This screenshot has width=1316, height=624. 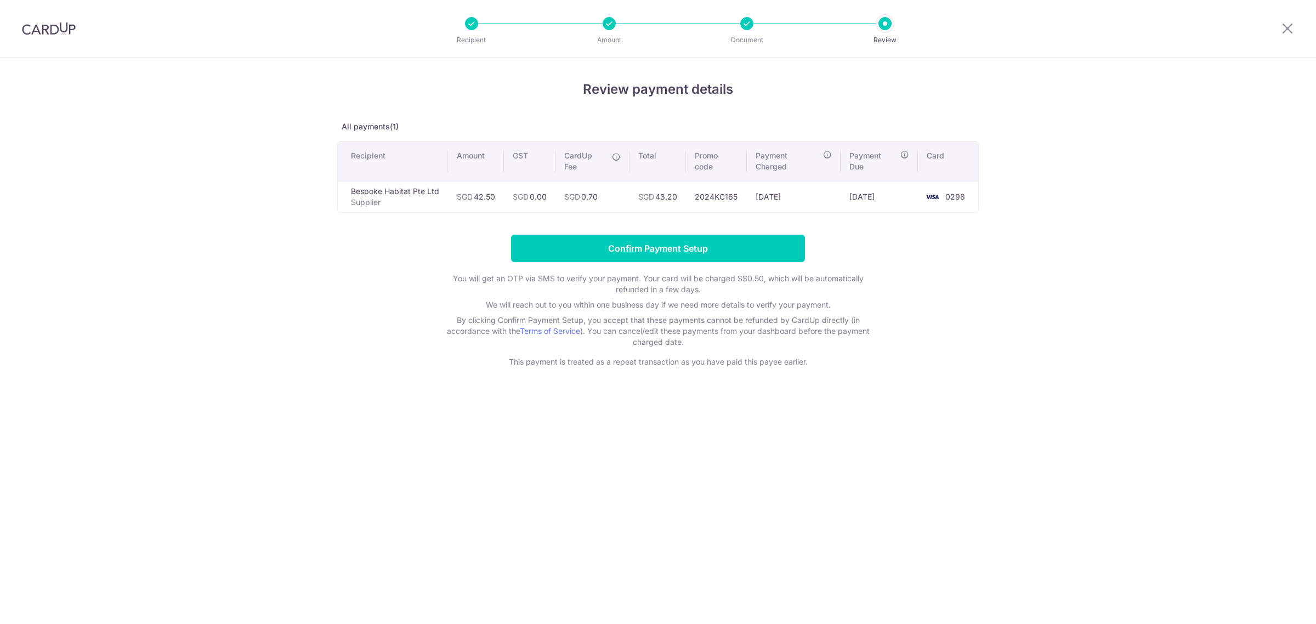 I want to click on td: 0.70, so click(x=592, y=196).